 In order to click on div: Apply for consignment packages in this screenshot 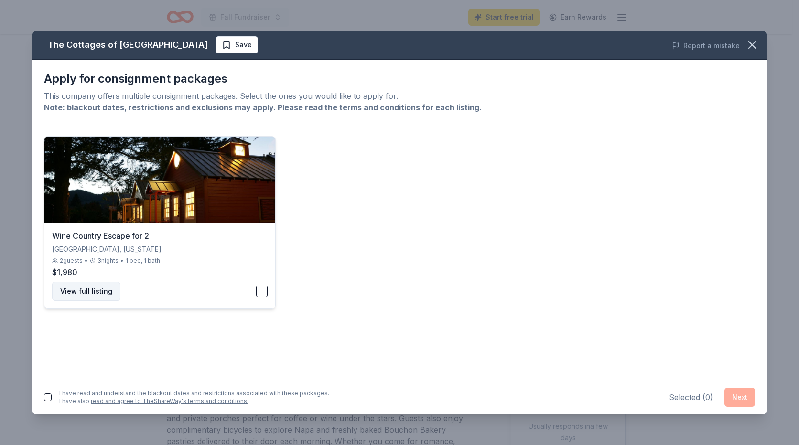, I will do `click(399, 79)`.